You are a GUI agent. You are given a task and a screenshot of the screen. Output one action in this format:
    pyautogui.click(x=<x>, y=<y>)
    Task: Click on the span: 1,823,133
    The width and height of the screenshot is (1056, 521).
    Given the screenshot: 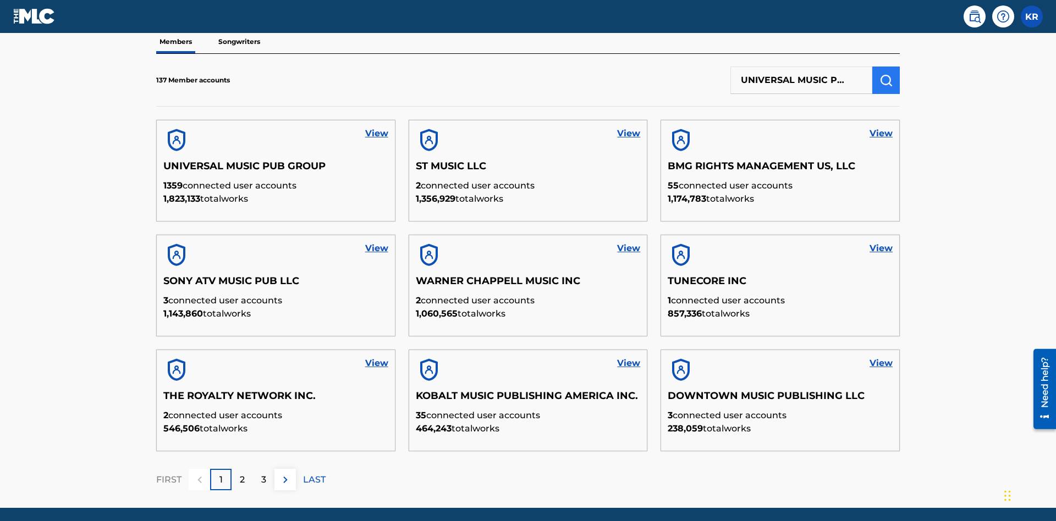 What is the action you would take?
    pyautogui.click(x=181, y=198)
    